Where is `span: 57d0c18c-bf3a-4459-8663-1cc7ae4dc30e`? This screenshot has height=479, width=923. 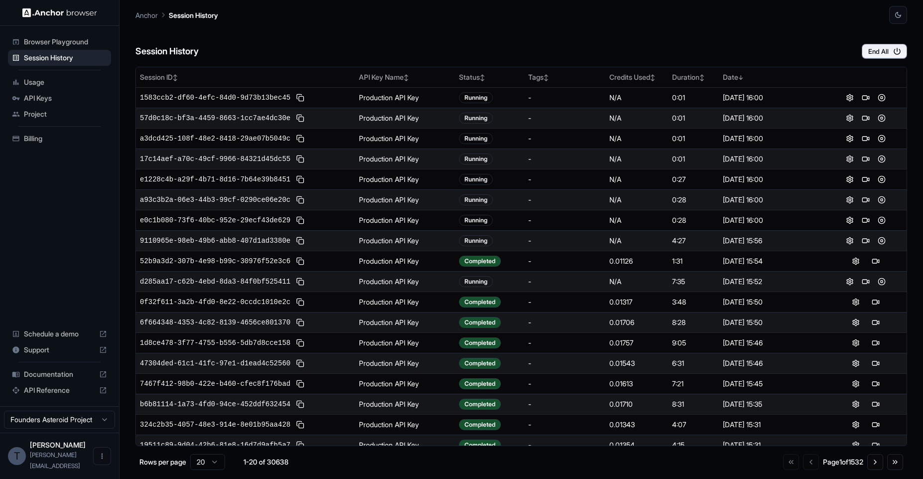 span: 57d0c18c-bf3a-4459-8663-1cc7ae4dc30e is located at coordinates (215, 118).